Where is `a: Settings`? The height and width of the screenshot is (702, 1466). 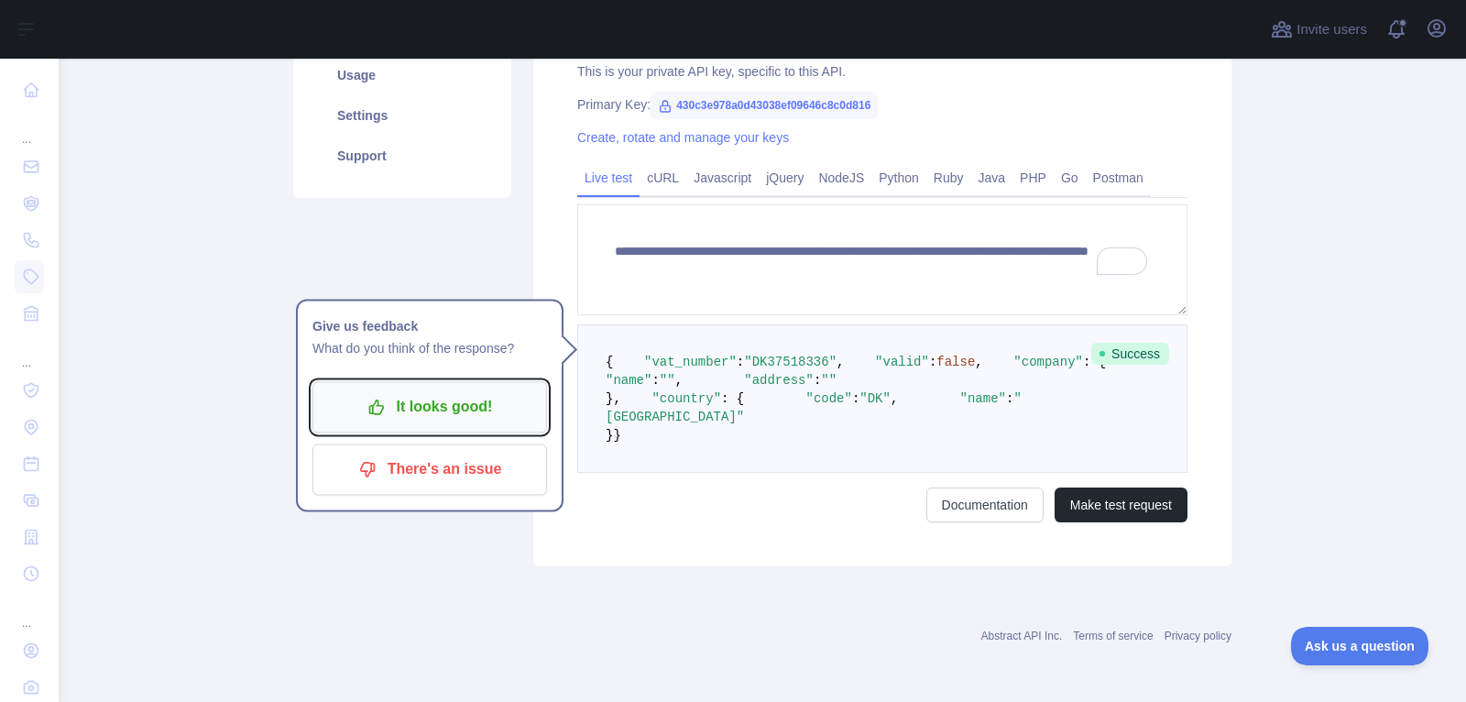
a: Settings is located at coordinates (402, 115).